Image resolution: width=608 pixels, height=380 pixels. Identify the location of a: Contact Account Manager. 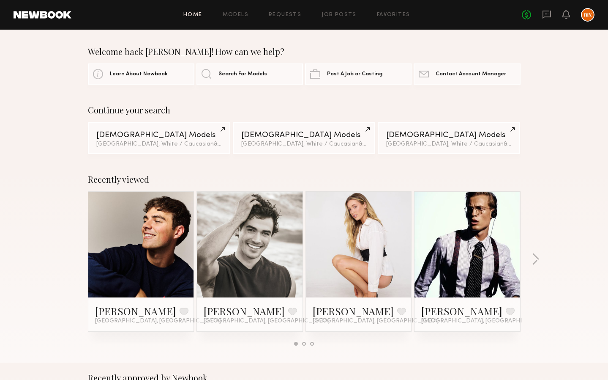
(467, 74).